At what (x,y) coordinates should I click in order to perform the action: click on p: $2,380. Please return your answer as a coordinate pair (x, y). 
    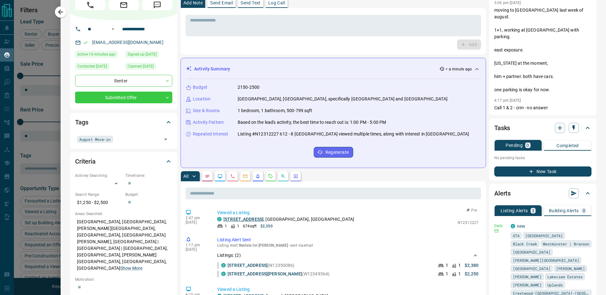
    Looking at the image, I should click on (472, 265).